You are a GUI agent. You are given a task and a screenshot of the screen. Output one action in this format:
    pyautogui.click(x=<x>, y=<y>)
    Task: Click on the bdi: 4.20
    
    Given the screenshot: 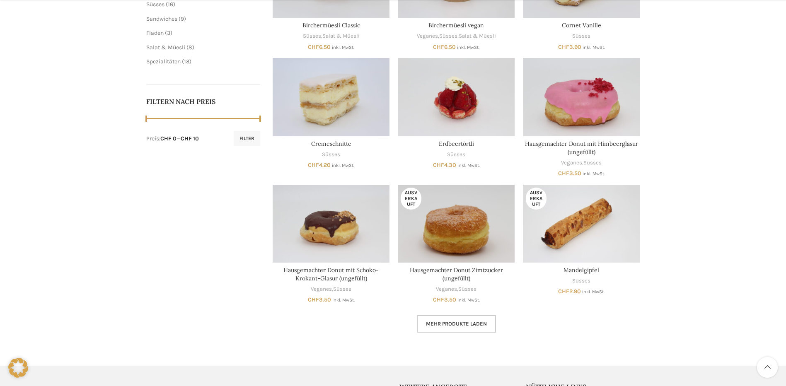 What is the action you would take?
    pyautogui.click(x=319, y=165)
    